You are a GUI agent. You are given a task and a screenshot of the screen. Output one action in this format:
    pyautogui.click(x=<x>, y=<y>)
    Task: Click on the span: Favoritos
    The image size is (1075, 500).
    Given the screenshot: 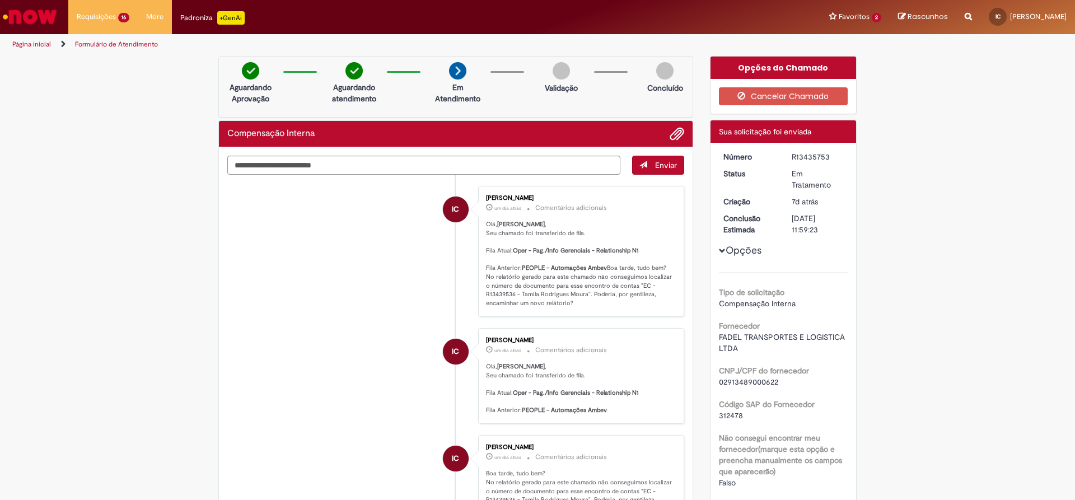 What is the action you would take?
    pyautogui.click(x=854, y=17)
    